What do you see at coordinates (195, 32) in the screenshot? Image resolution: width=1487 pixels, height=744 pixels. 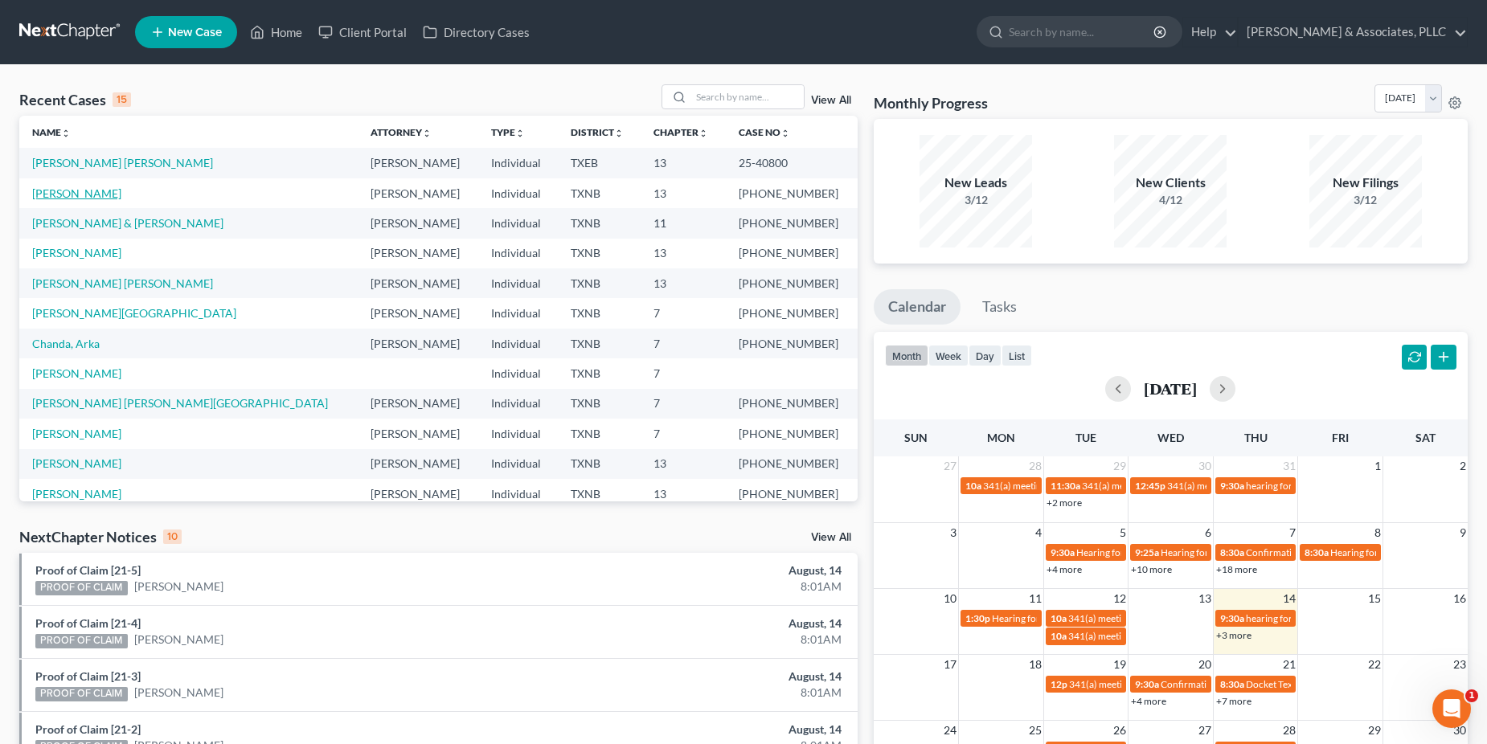 I see `span: New Case` at bounding box center [195, 32].